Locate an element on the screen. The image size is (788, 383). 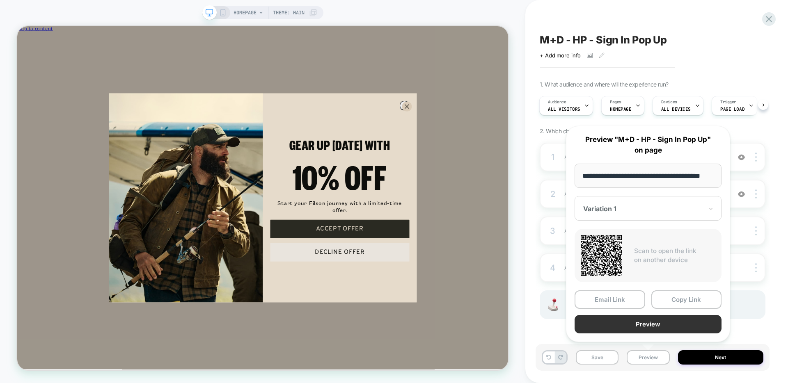
span: + Add more info is located at coordinates (560, 55).